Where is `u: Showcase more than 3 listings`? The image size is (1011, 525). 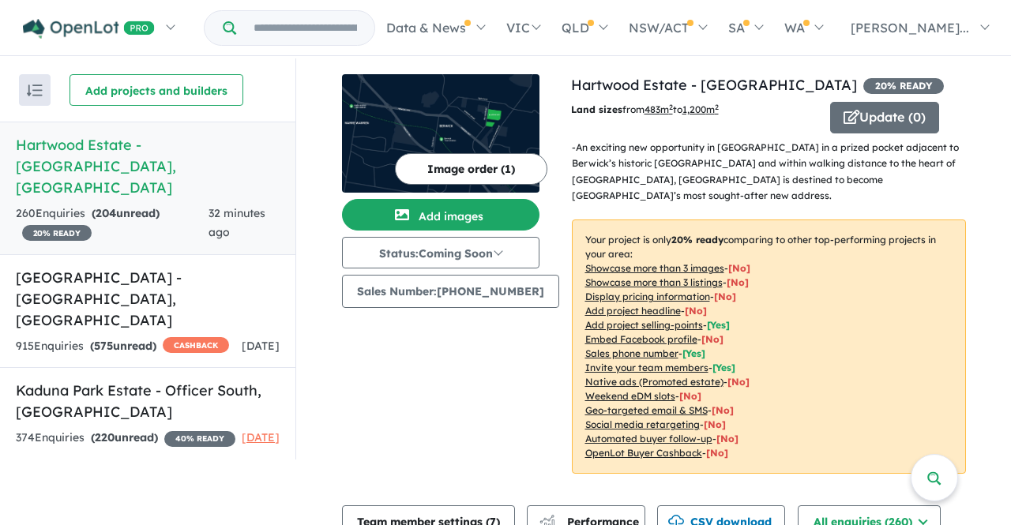 u: Showcase more than 3 listings is located at coordinates (654, 282).